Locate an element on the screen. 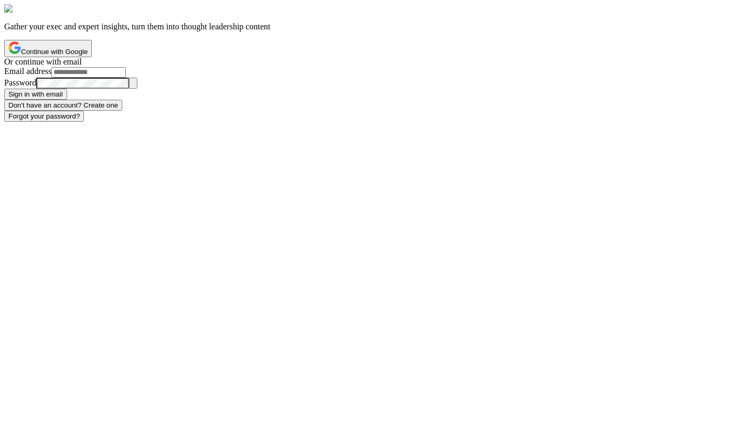  span: Or continue with email is located at coordinates (43, 61).